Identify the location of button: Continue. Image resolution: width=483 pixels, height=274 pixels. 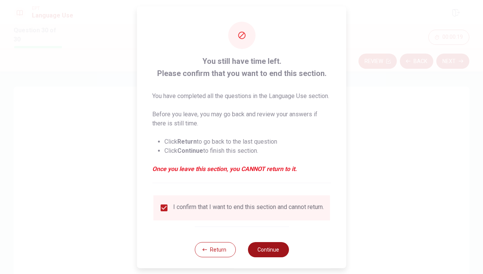
(268, 249).